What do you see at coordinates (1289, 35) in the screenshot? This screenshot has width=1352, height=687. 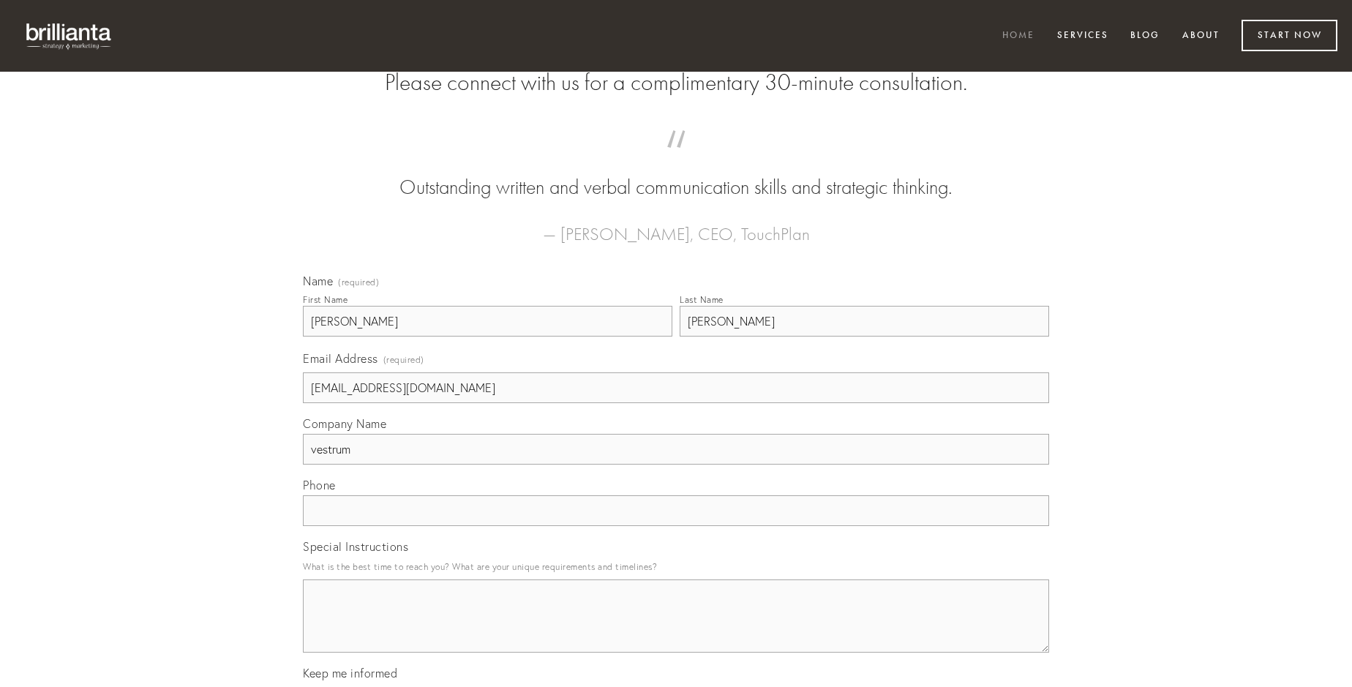 I see `a: Start Now` at bounding box center [1289, 35].